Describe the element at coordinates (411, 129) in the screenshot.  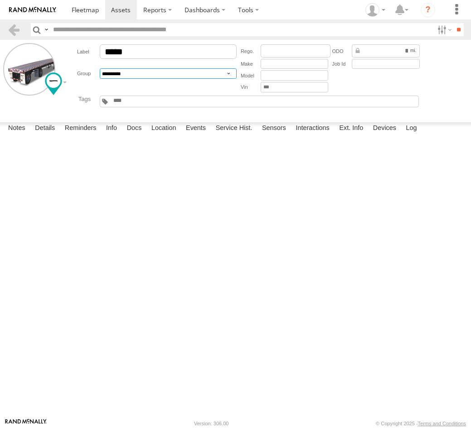
I see `label: Log` at that location.